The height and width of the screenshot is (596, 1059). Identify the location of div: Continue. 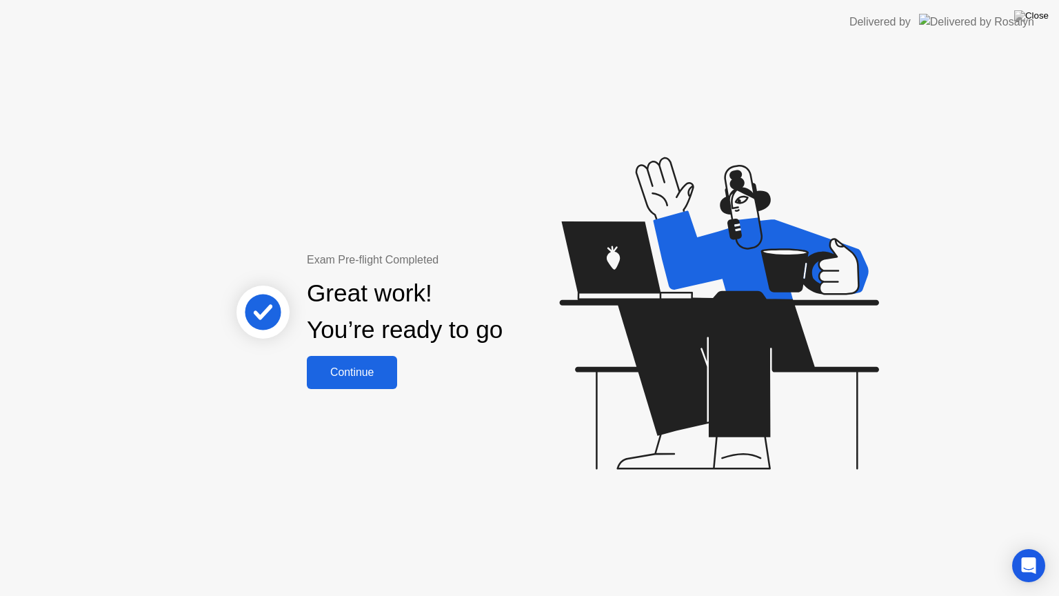
(352, 372).